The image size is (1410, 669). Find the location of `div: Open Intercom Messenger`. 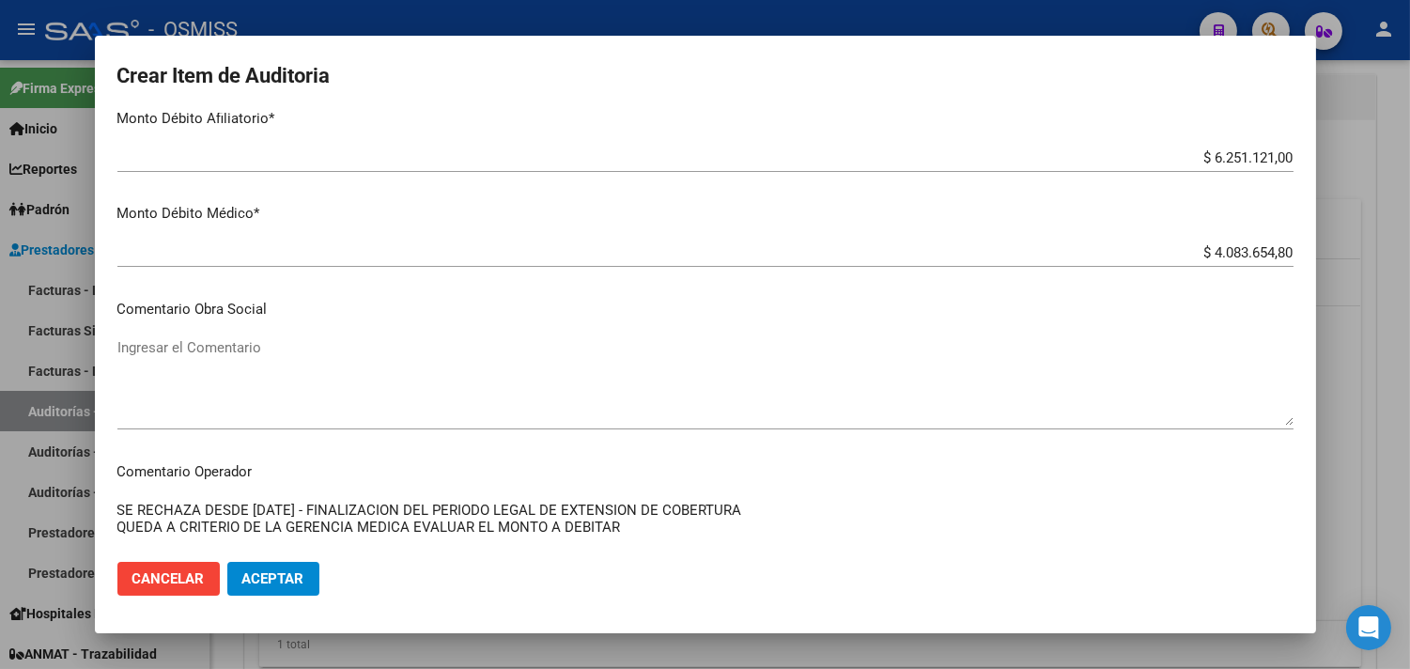

div: Open Intercom Messenger is located at coordinates (1369, 628).